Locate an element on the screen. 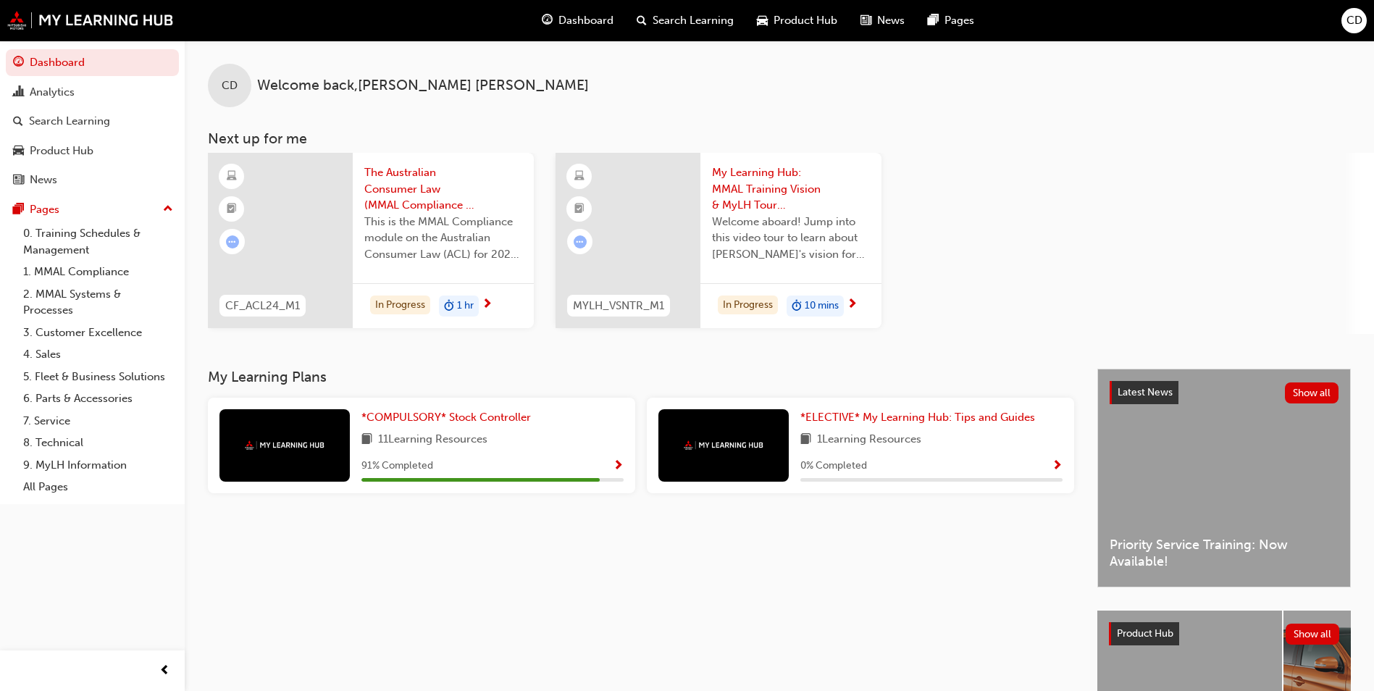  span: This is the MMAL Compliance module on the Australian Consumer Law (ACL) for 2024. Complete this m... is located at coordinates (443, 238).